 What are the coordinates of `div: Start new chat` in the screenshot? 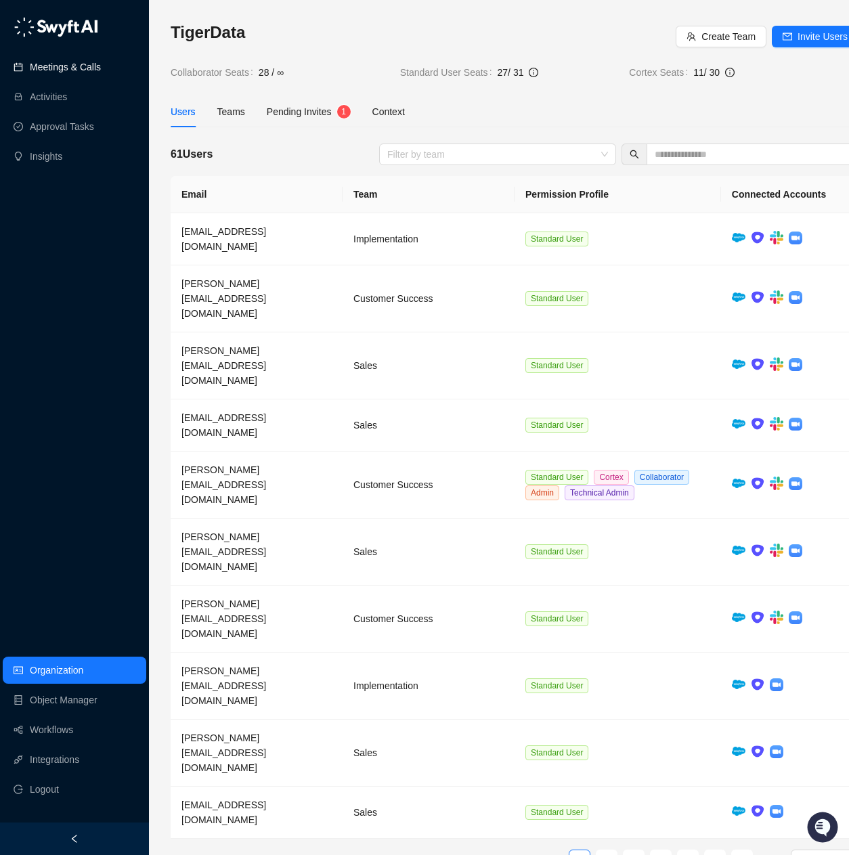 It's located at (134, 129).